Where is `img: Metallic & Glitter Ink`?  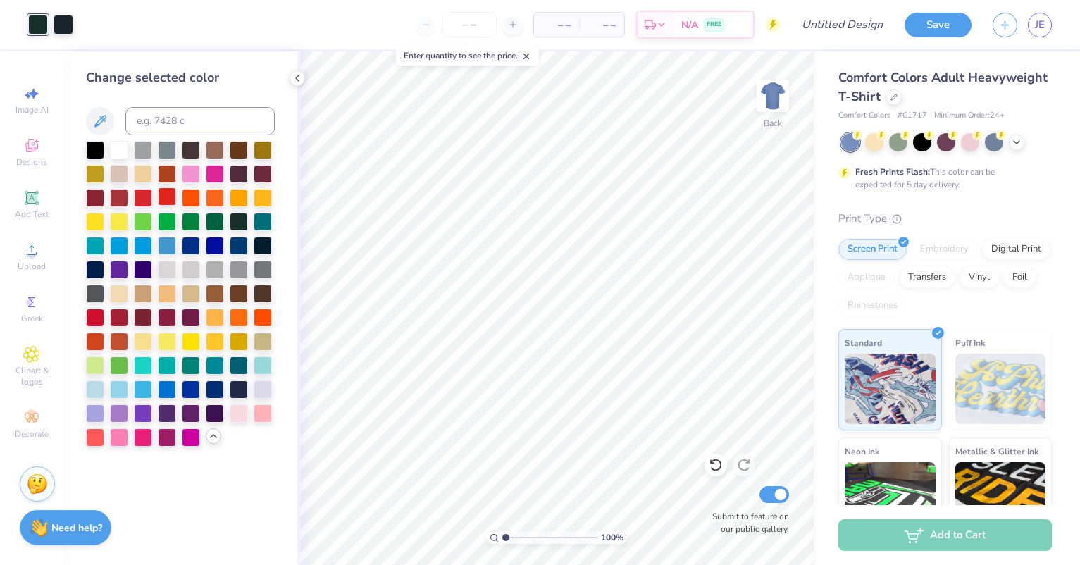
img: Metallic & Glitter Ink is located at coordinates (1000, 497).